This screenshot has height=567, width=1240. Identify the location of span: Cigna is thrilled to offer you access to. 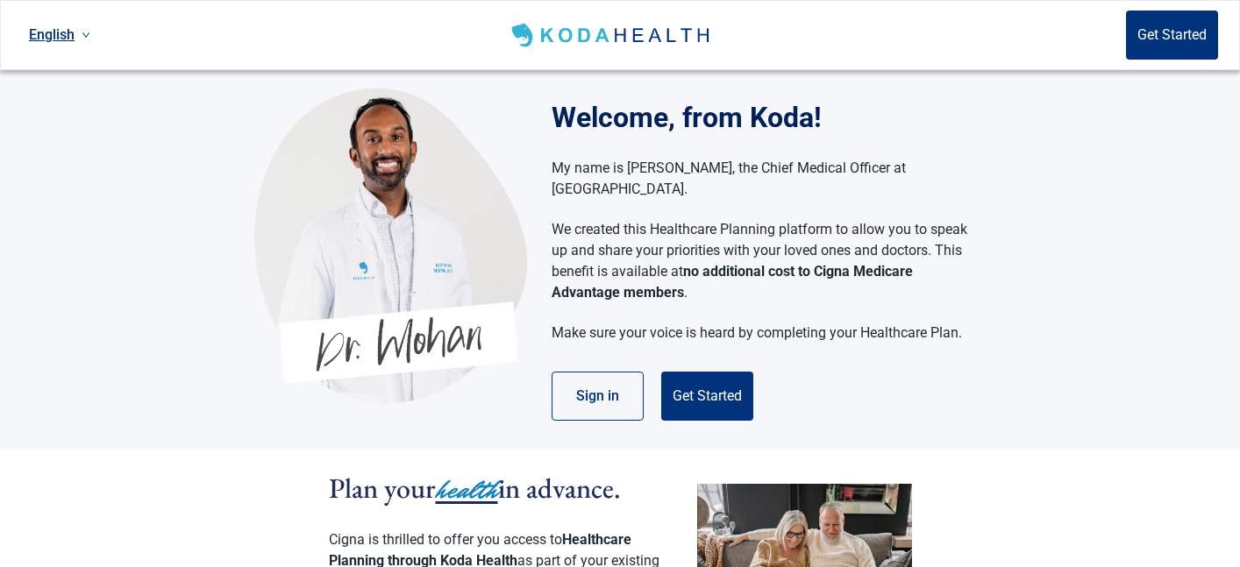
(445, 539).